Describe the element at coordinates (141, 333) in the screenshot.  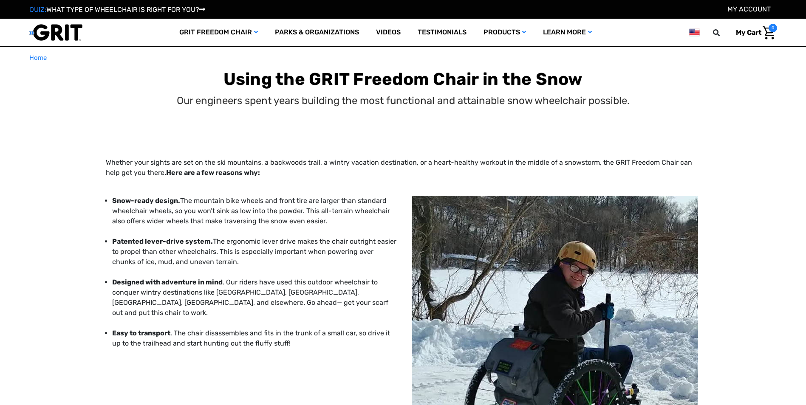
I see `strong: Easy to transport` at that location.